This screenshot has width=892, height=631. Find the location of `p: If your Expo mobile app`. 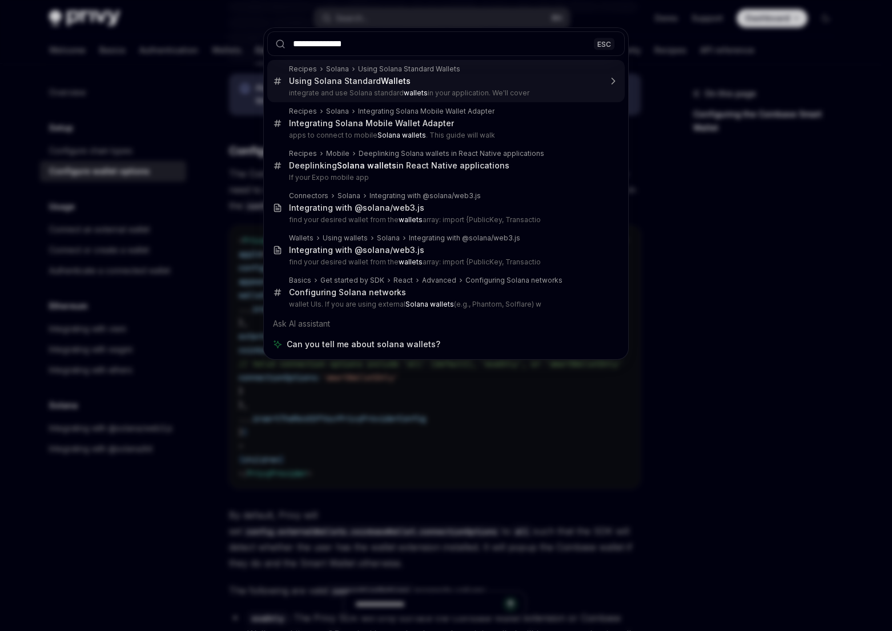

p: If your Expo mobile app is located at coordinates (445, 178).